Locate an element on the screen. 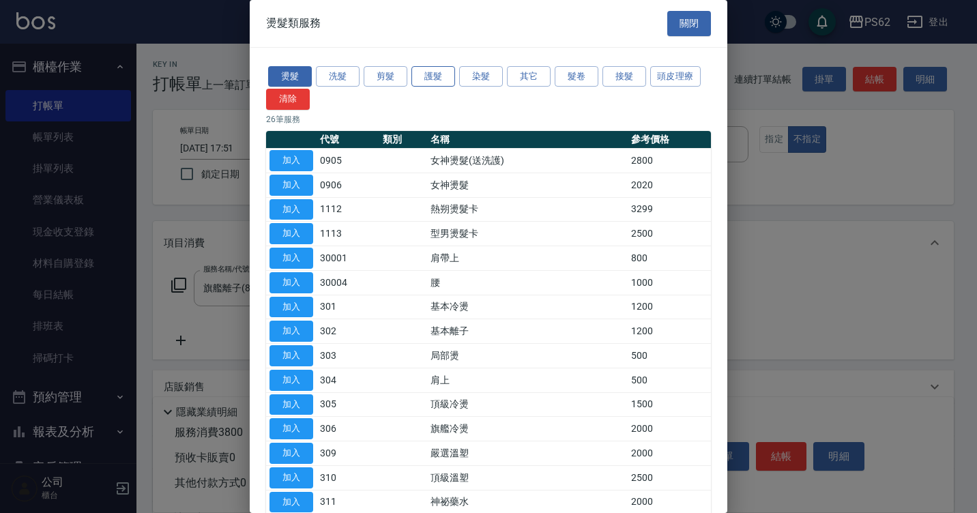 The image size is (977, 513). th: 代號 is located at coordinates (348, 140).